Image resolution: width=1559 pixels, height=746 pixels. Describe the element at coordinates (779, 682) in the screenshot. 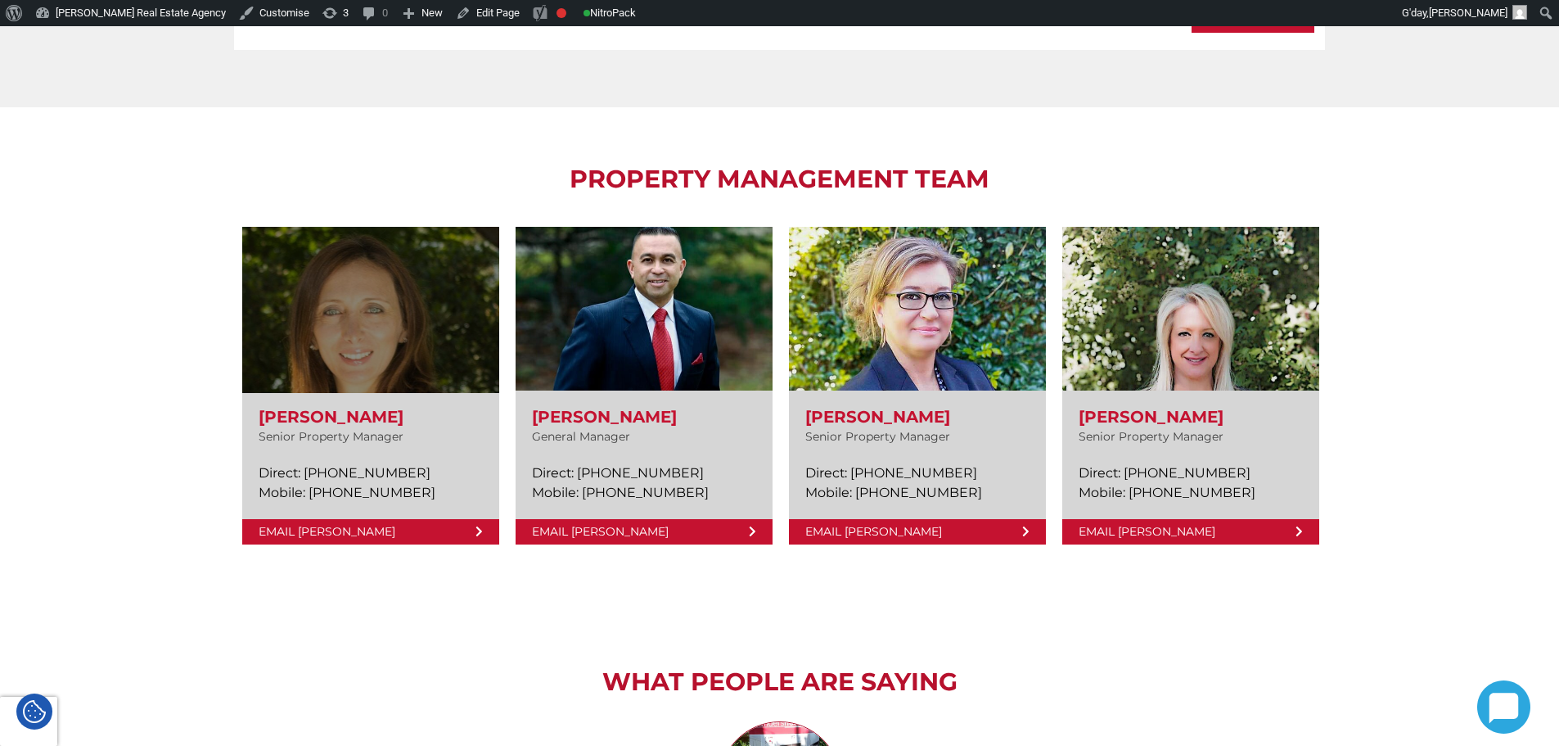

I see `h2: What People are Saying` at that location.